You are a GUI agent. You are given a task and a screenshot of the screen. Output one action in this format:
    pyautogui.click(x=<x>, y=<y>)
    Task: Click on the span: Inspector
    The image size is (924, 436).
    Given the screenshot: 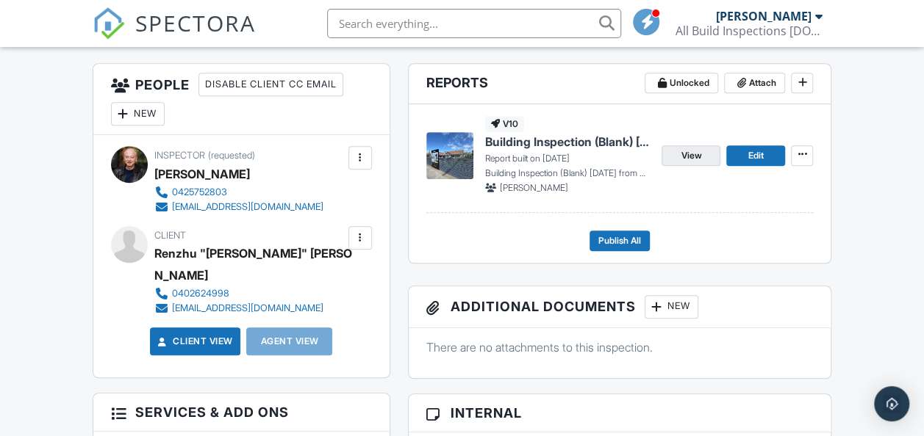 What is the action you would take?
    pyautogui.click(x=179, y=155)
    